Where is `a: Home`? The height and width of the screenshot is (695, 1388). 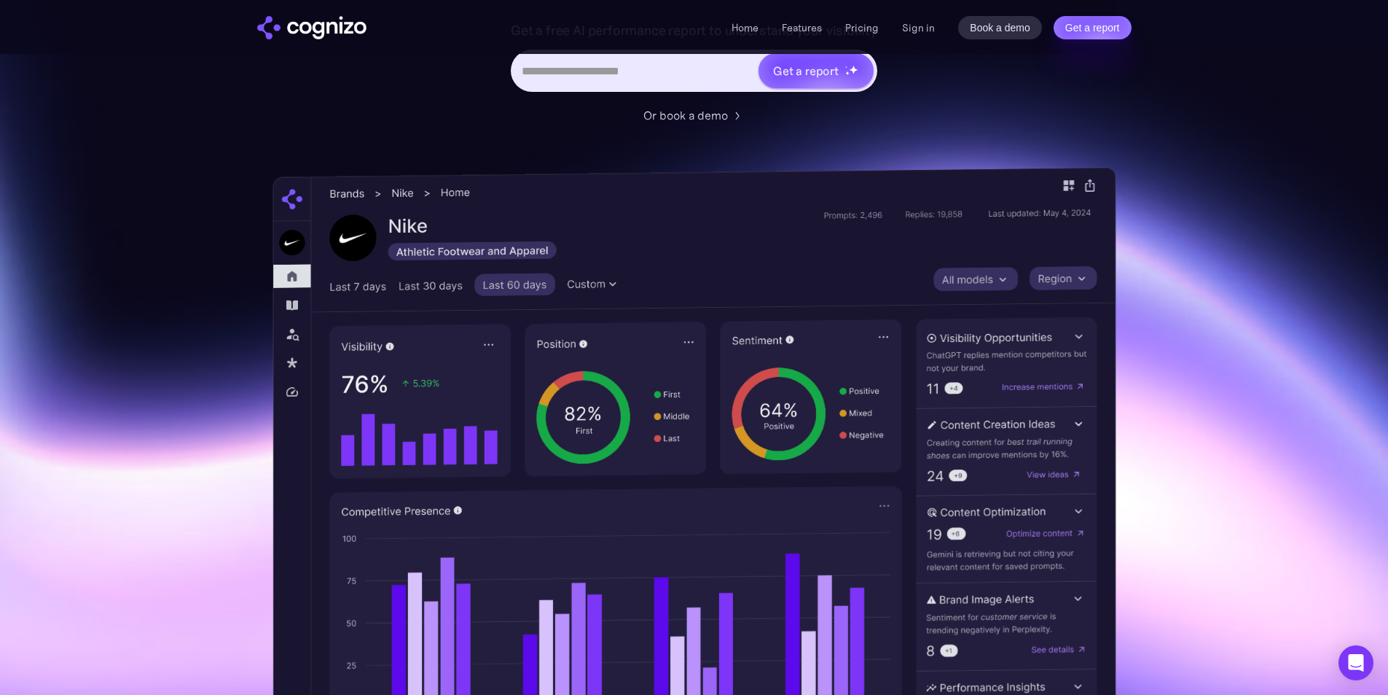 a: Home is located at coordinates (745, 28).